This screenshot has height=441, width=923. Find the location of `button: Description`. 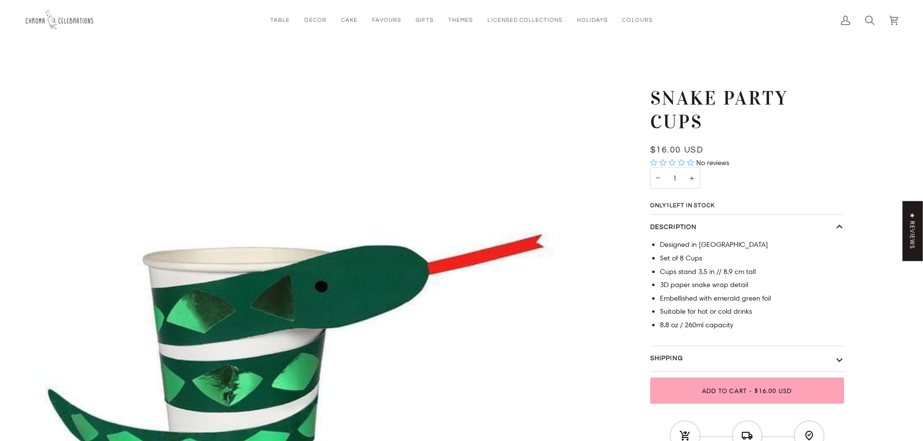

button: Description is located at coordinates (747, 228).